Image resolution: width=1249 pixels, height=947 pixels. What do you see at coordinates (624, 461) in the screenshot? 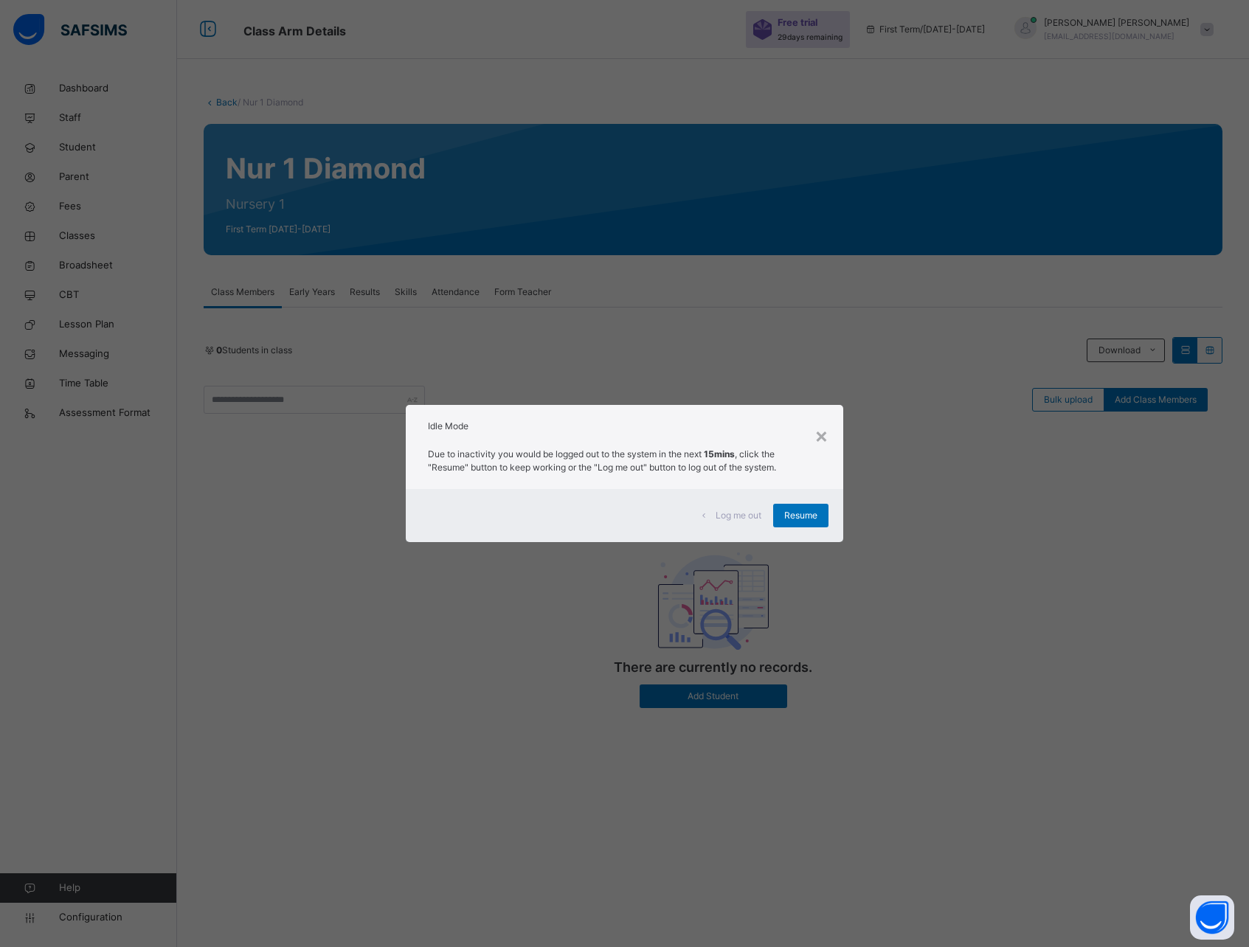
I see `p: Due to inactivity you would be logged out to the system in the next , click the "Resume" button t...` at bounding box center [624, 461].